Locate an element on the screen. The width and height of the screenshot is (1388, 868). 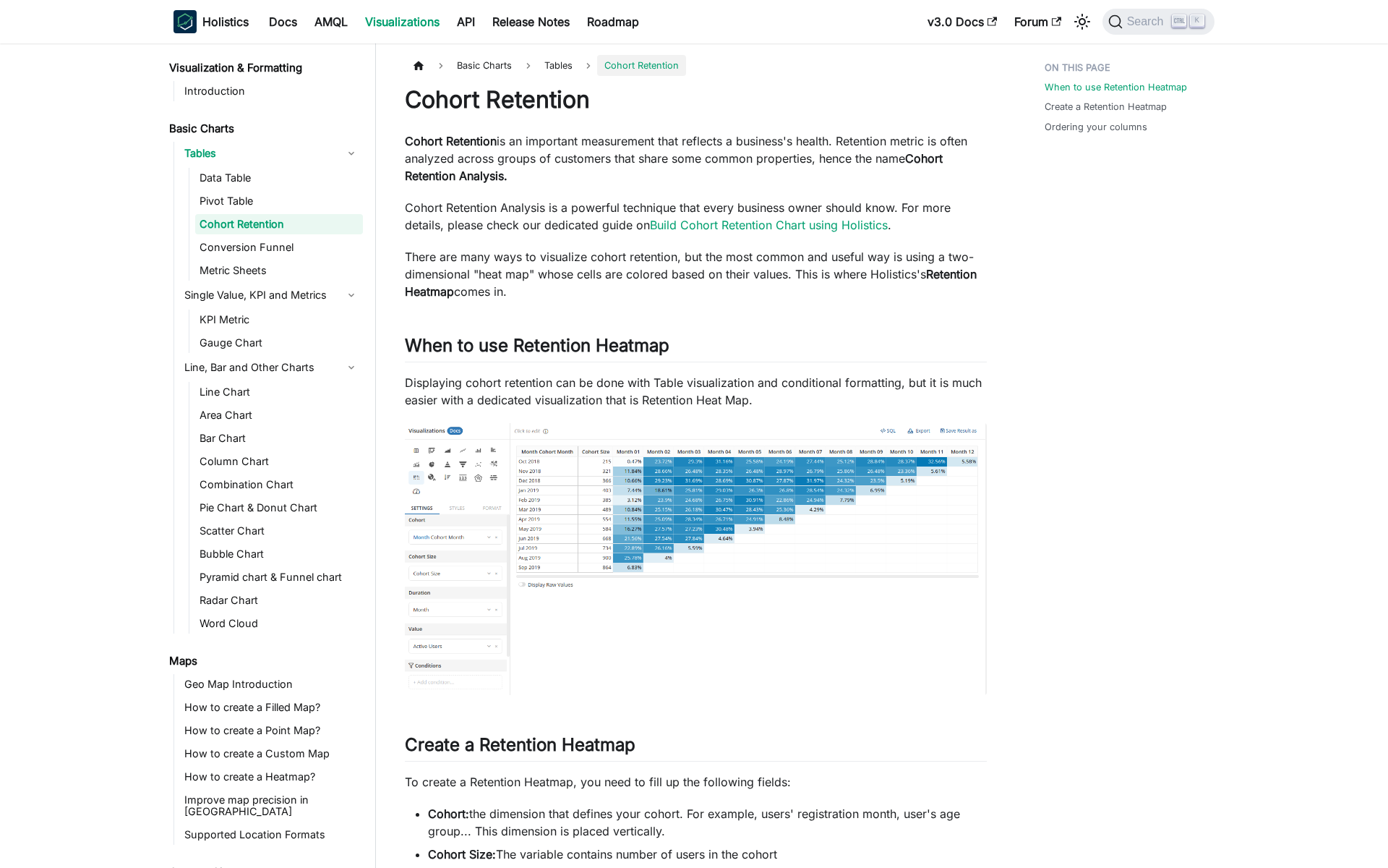
a: Gauge Chart is located at coordinates (279, 342).